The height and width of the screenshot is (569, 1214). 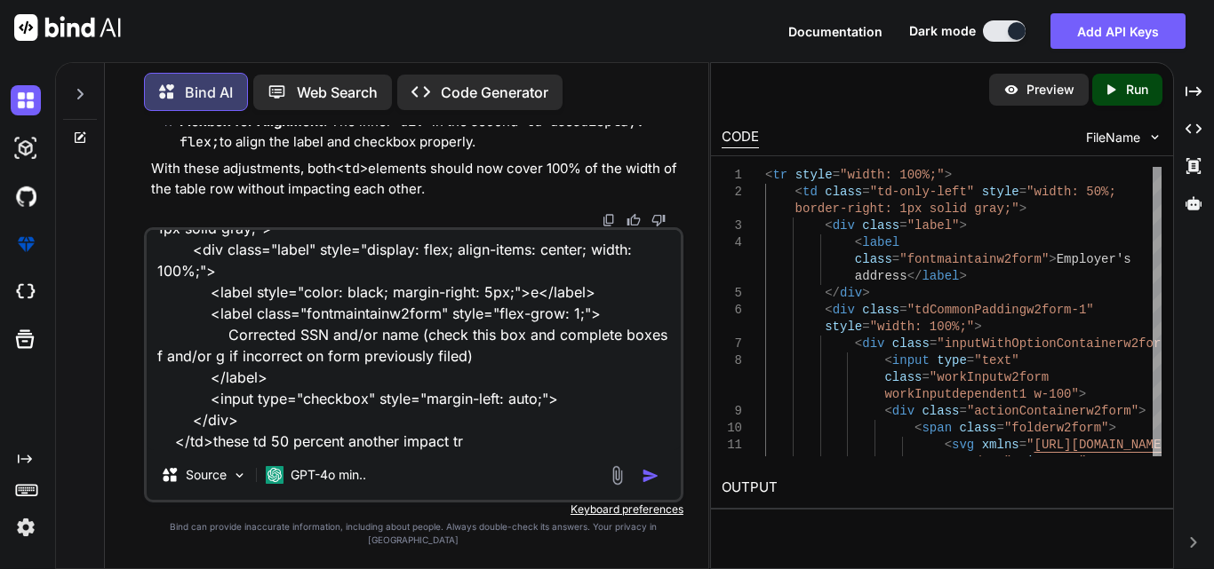 I want to click on button: Add API Keys, so click(x=1118, y=31).